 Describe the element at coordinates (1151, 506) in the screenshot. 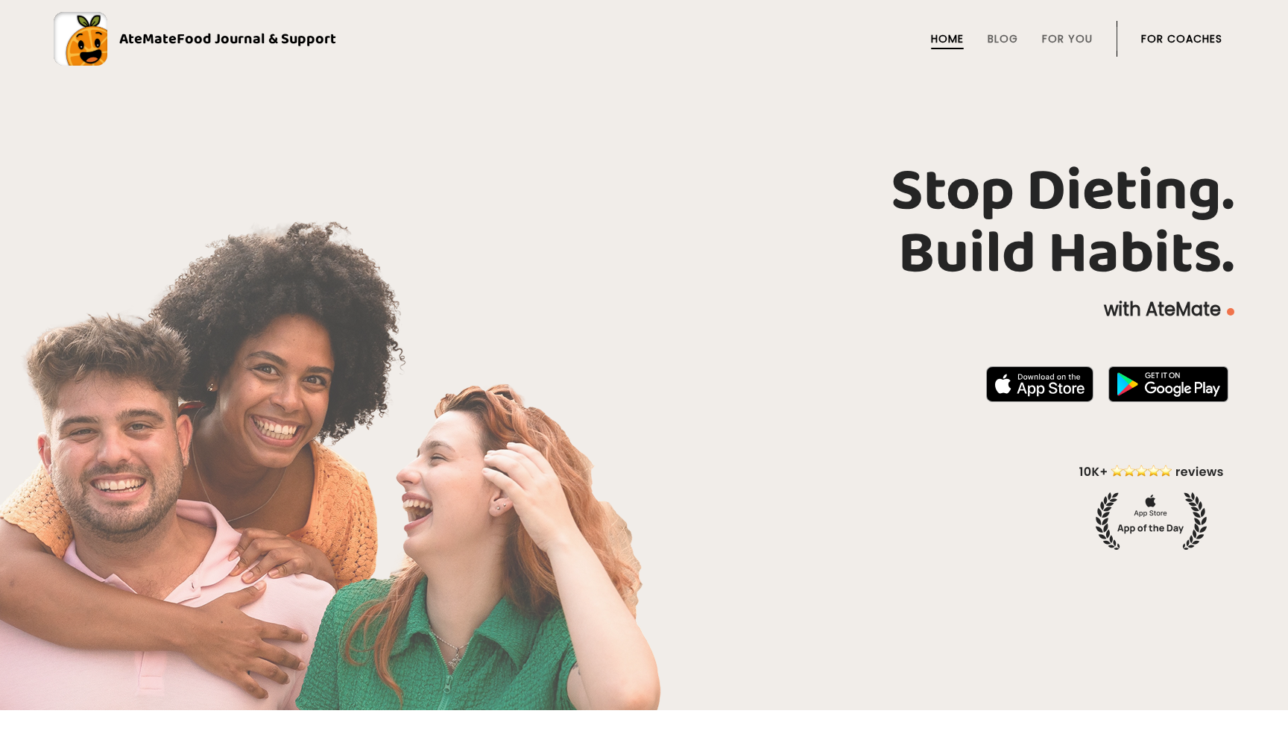

I see `img: home-hero-appoftheday.png` at that location.